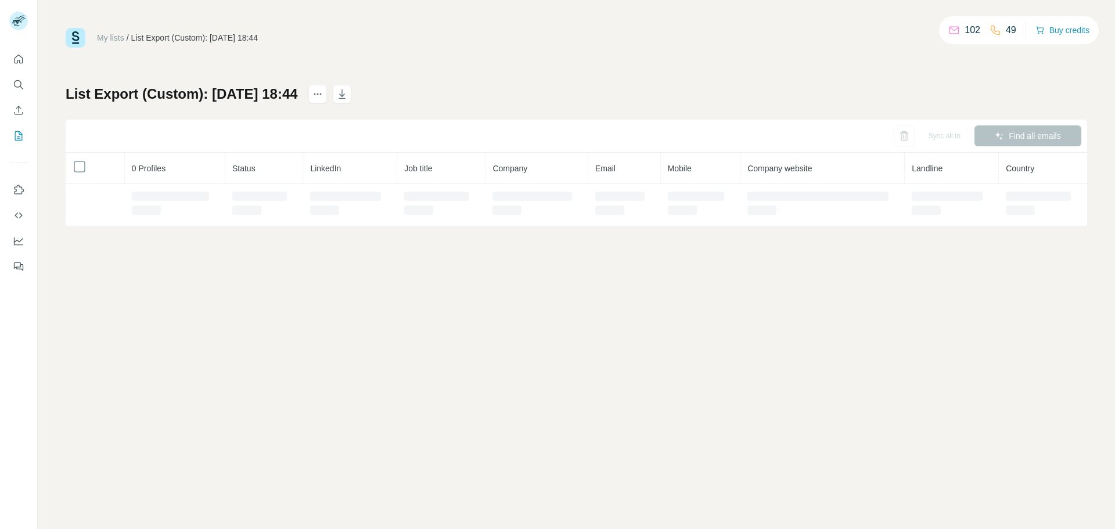 The height and width of the screenshot is (529, 1115). Describe the element at coordinates (19, 136) in the screenshot. I see `button: My lists` at that location.